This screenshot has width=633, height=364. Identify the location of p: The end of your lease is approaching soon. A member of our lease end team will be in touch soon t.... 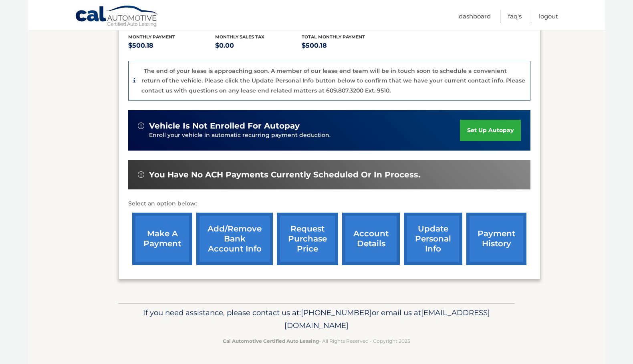
(333, 80).